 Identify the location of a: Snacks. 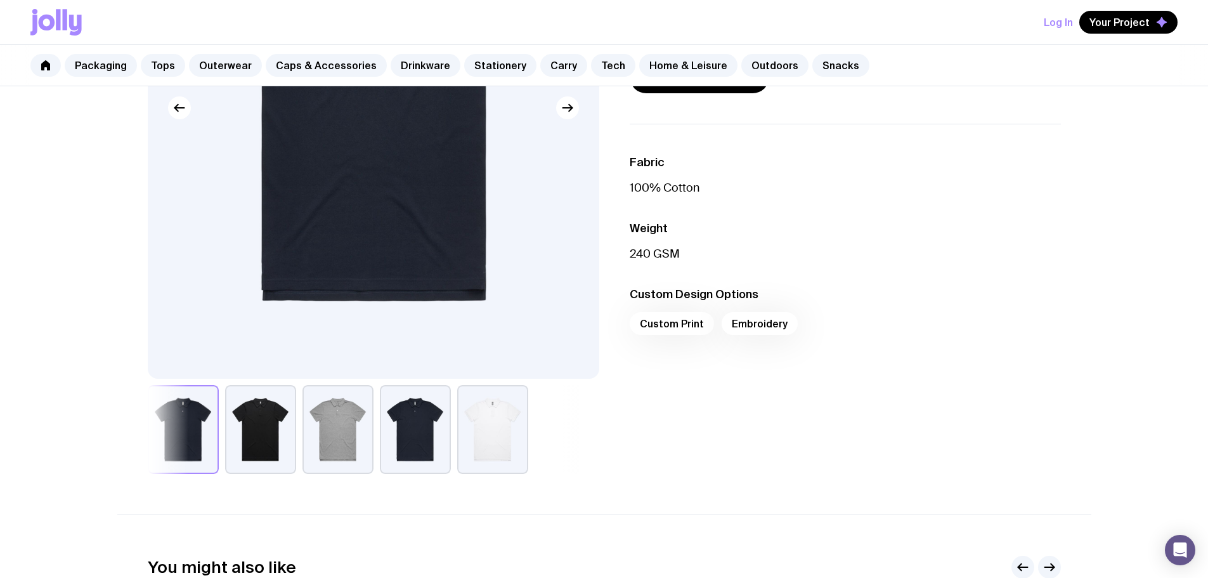
(841, 65).